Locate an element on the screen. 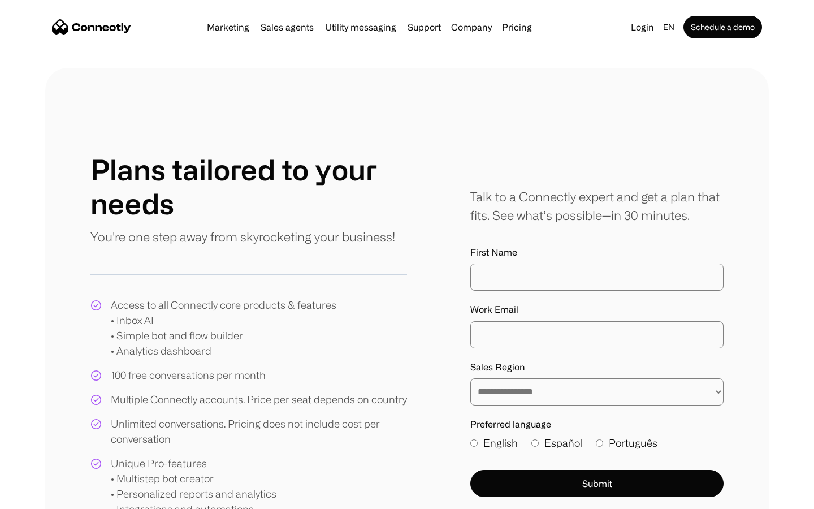 The width and height of the screenshot is (814, 509). label: First Name is located at coordinates (597, 252).